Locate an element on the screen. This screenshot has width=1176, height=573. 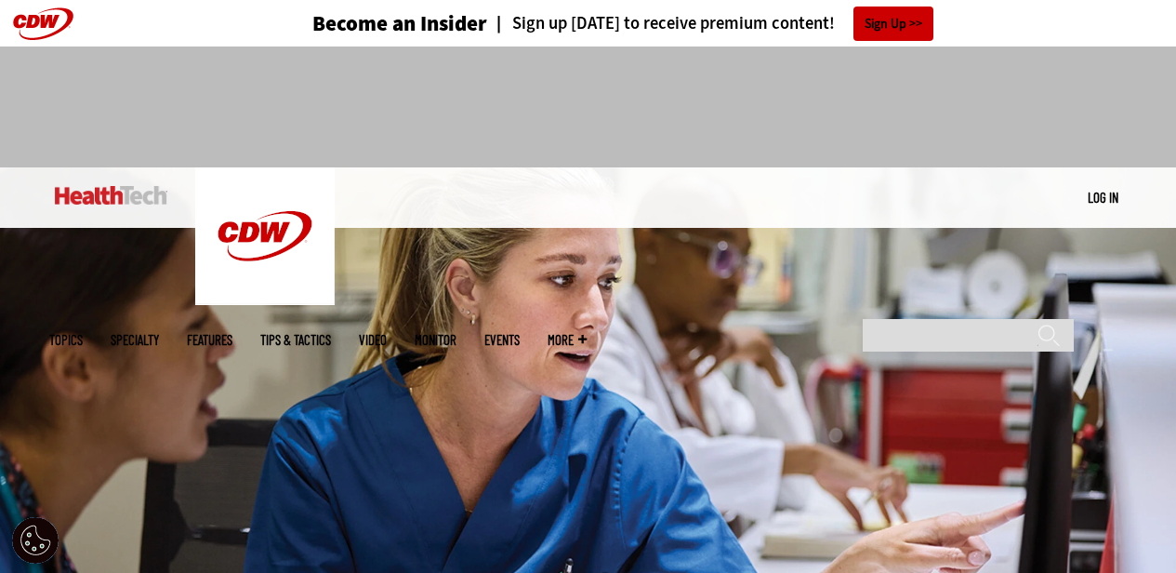
div: User menu is located at coordinates (1103, 197).